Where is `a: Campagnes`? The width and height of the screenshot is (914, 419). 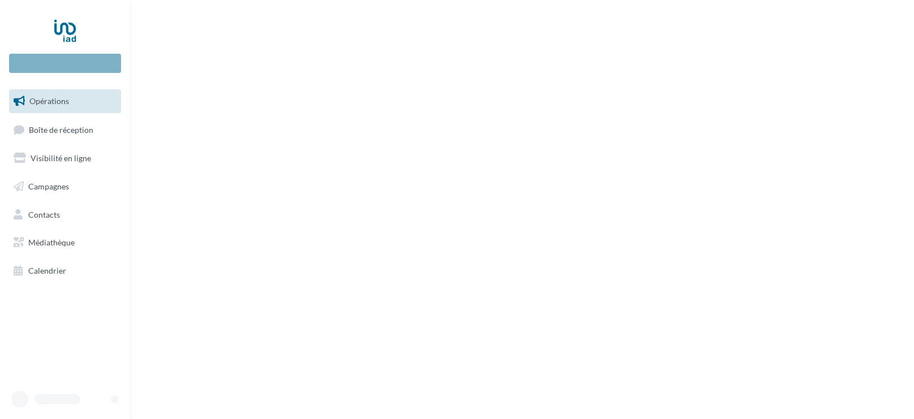
a: Campagnes is located at coordinates (65, 187).